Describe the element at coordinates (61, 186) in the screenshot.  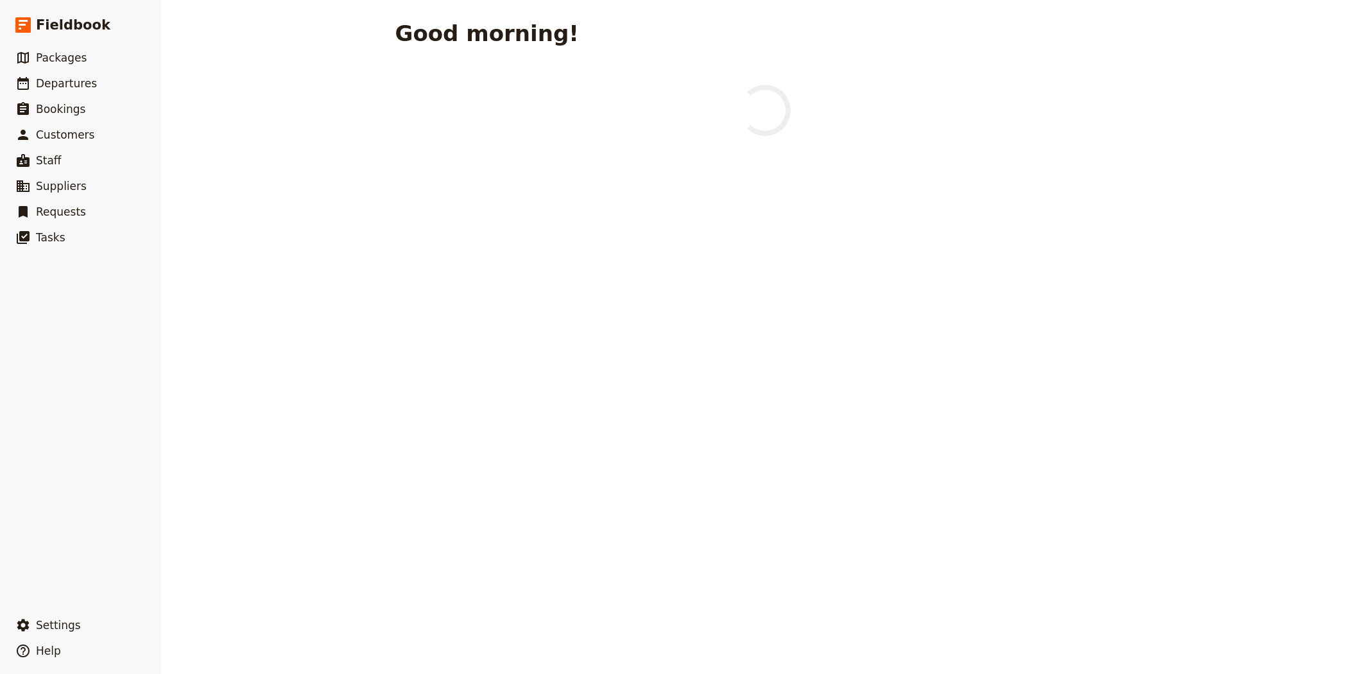
I see `span: Suppliers` at that location.